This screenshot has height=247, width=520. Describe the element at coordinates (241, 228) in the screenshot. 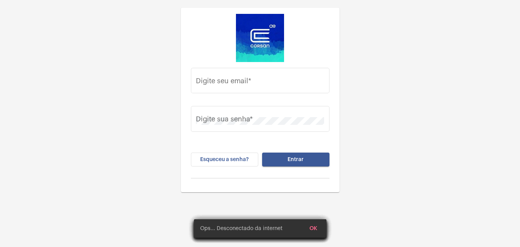

I see `span: Ops... Desconectado da internet` at that location.